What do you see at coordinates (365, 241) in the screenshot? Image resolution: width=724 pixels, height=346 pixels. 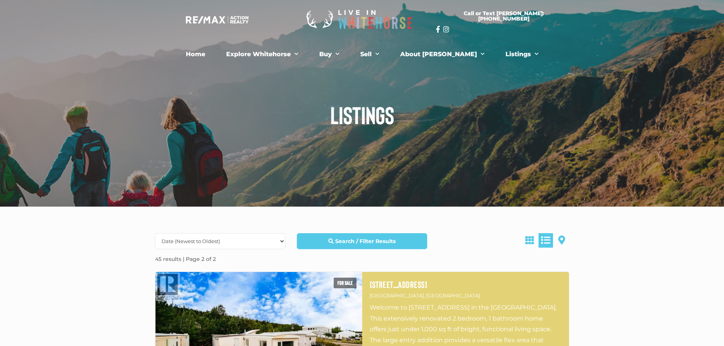 I see `strong: Search / Filter Results` at bounding box center [365, 241].